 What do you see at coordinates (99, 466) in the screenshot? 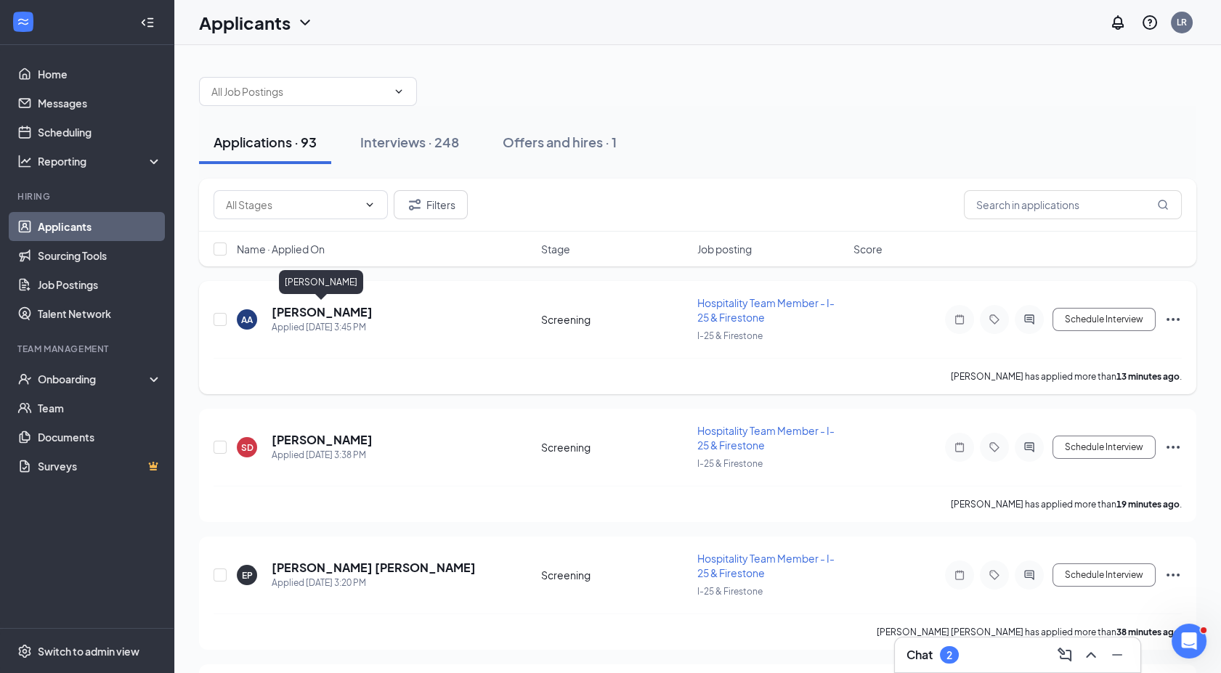
I see `a: SurveysCrown` at bounding box center [99, 466].